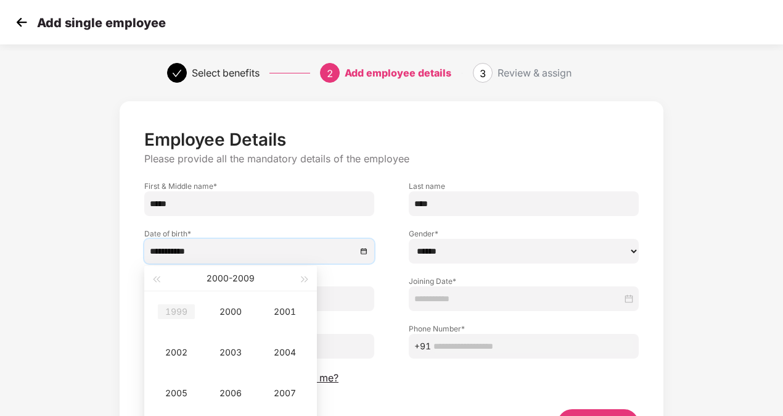 The width and height of the screenshot is (783, 416). What do you see at coordinates (231, 352) in the screenshot?
I see `td: 2003` at bounding box center [231, 352].